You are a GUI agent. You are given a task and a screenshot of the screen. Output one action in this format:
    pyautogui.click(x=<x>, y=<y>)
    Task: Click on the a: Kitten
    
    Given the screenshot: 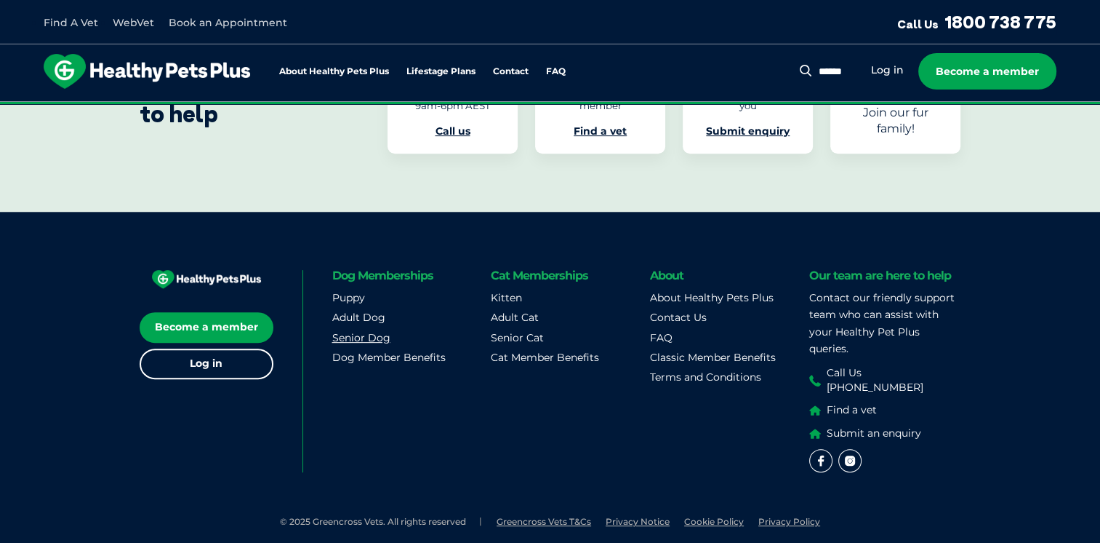 What is the action you would take?
    pyautogui.click(x=506, y=297)
    